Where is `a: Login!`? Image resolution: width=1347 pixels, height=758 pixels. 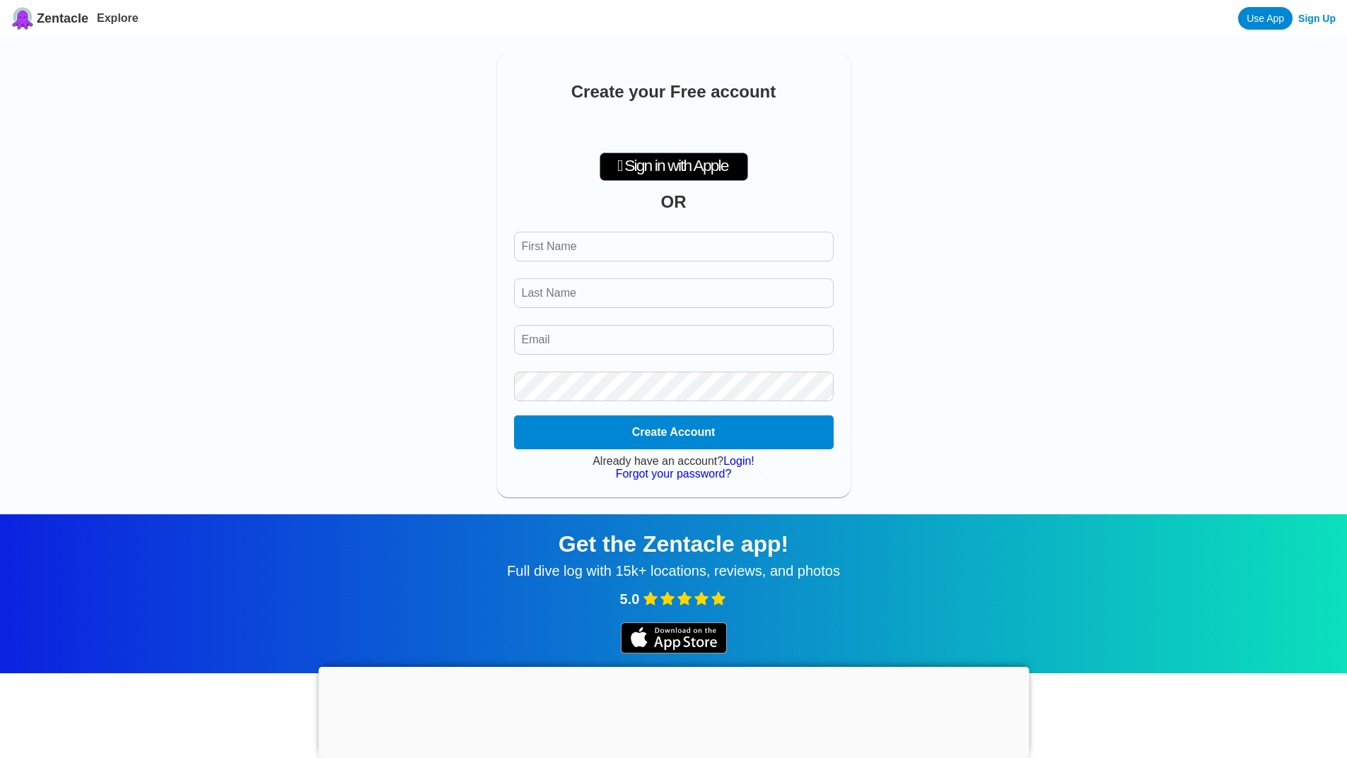 a: Login! is located at coordinates (739, 461).